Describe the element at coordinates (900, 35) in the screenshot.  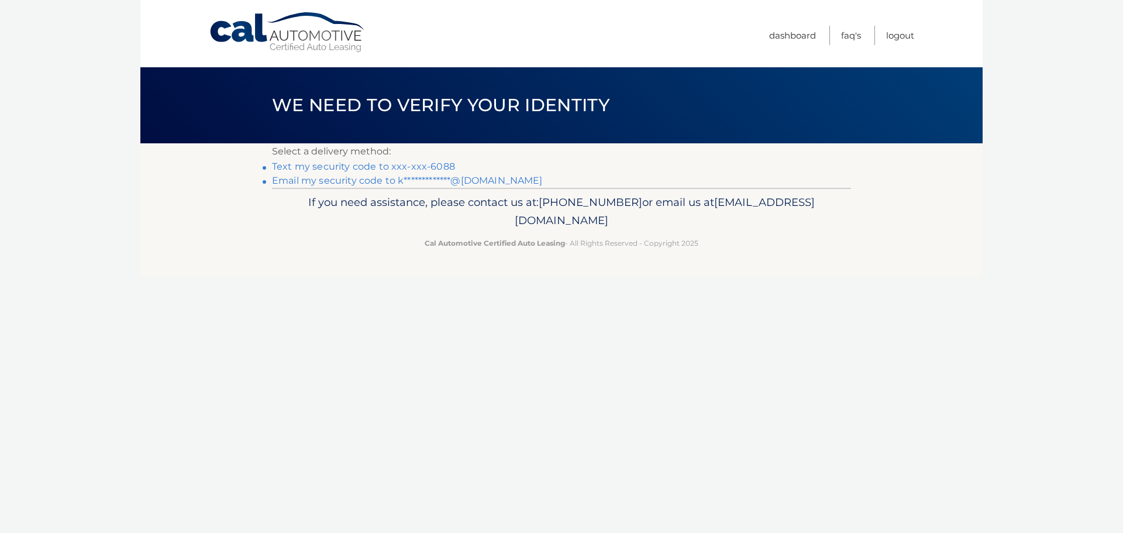
I see `a: Logout` at that location.